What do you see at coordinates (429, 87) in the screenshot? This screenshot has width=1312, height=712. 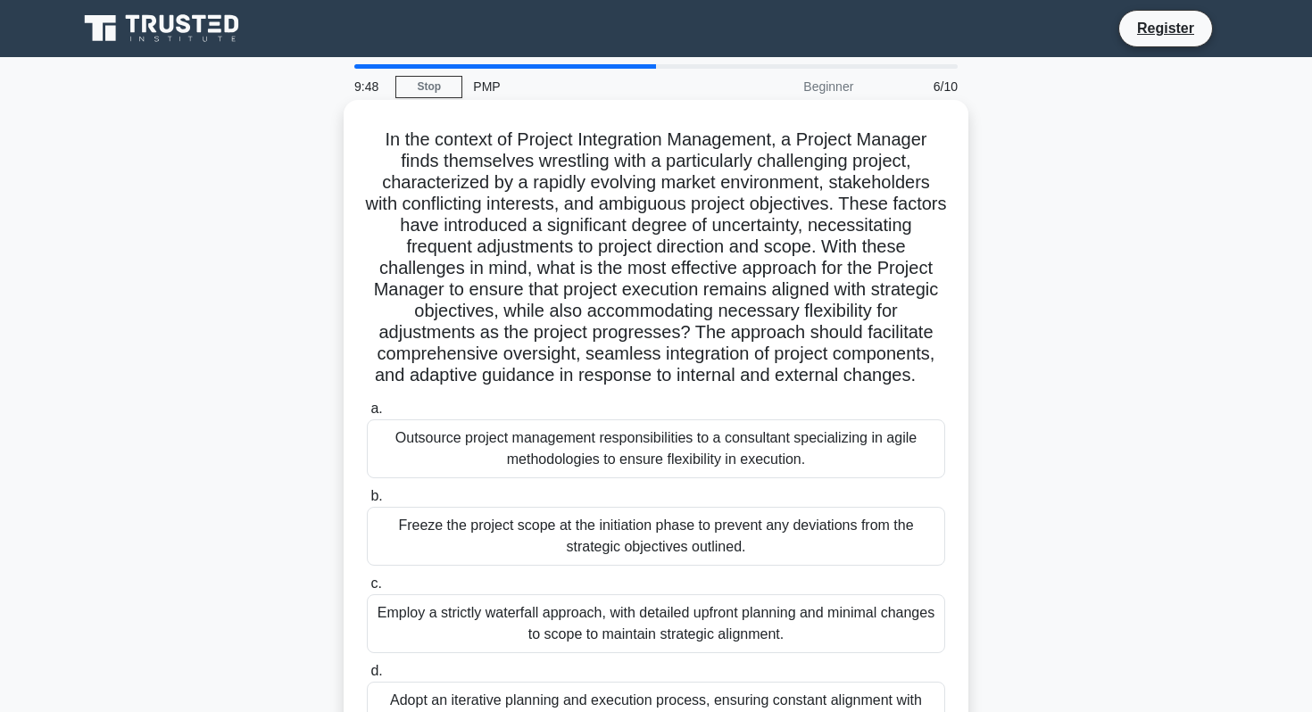 I see `a: Stop` at bounding box center [429, 87].